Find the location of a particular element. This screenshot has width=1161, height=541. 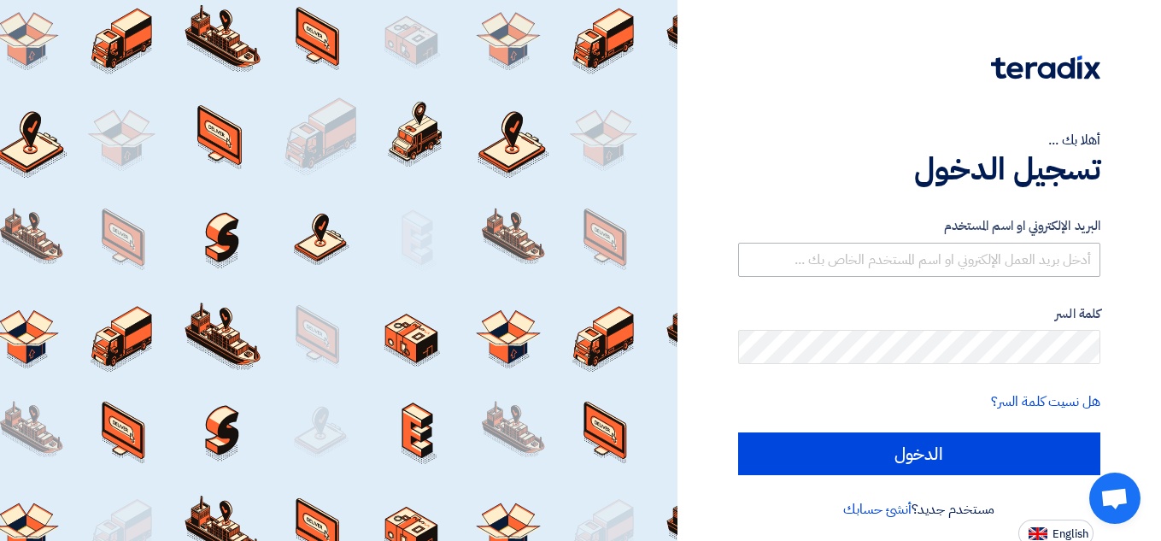

div: أهلا بك ... is located at coordinates (919, 140).